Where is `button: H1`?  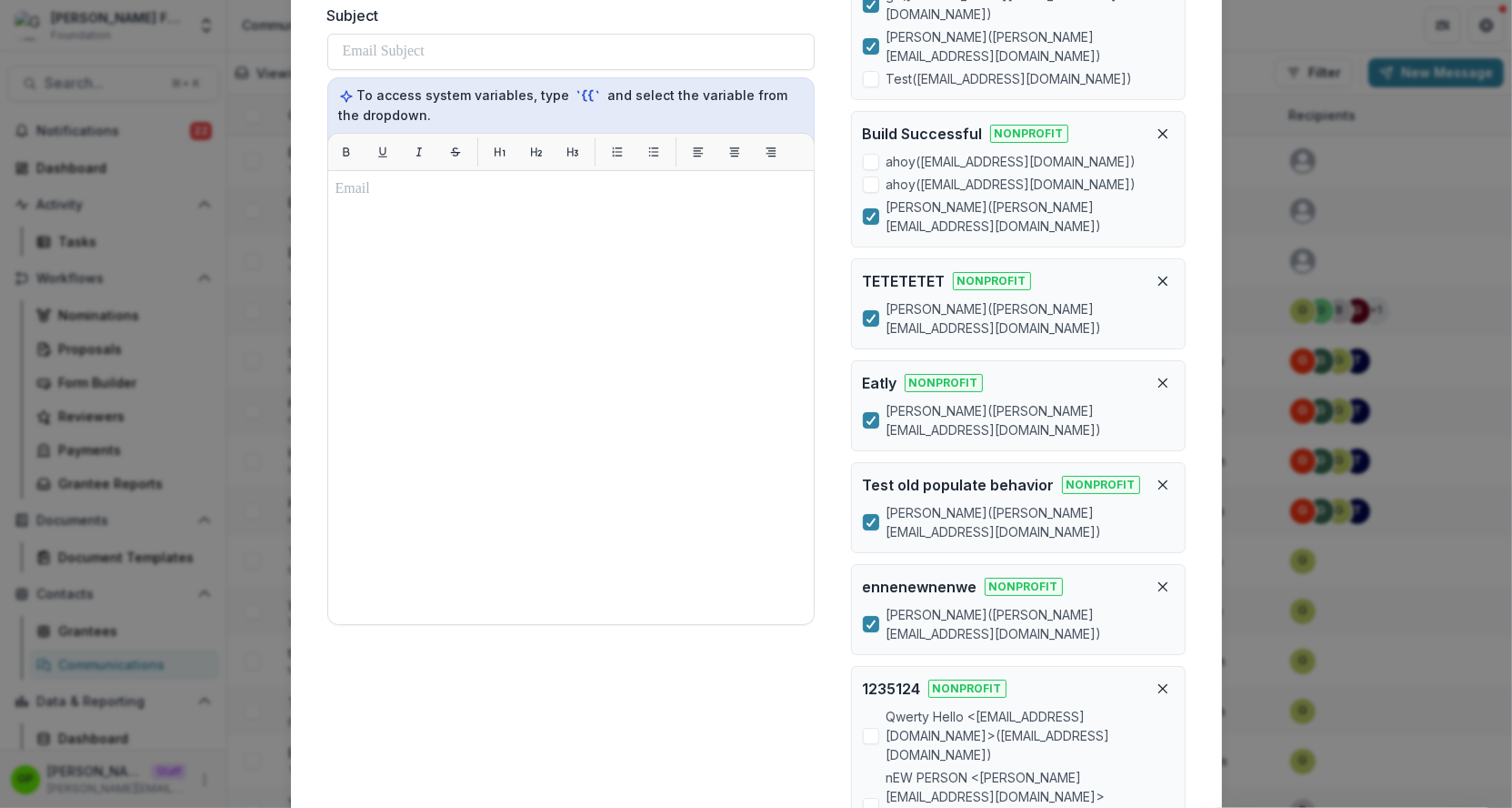
button: H1 is located at coordinates (500, 152).